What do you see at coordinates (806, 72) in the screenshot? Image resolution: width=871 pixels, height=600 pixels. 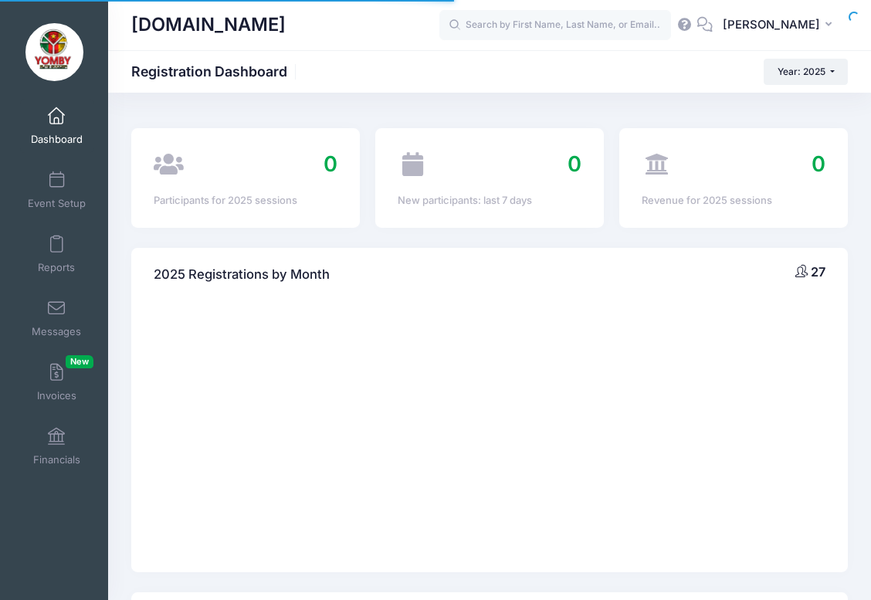 I see `button: Year: 2025` at bounding box center [806, 72].